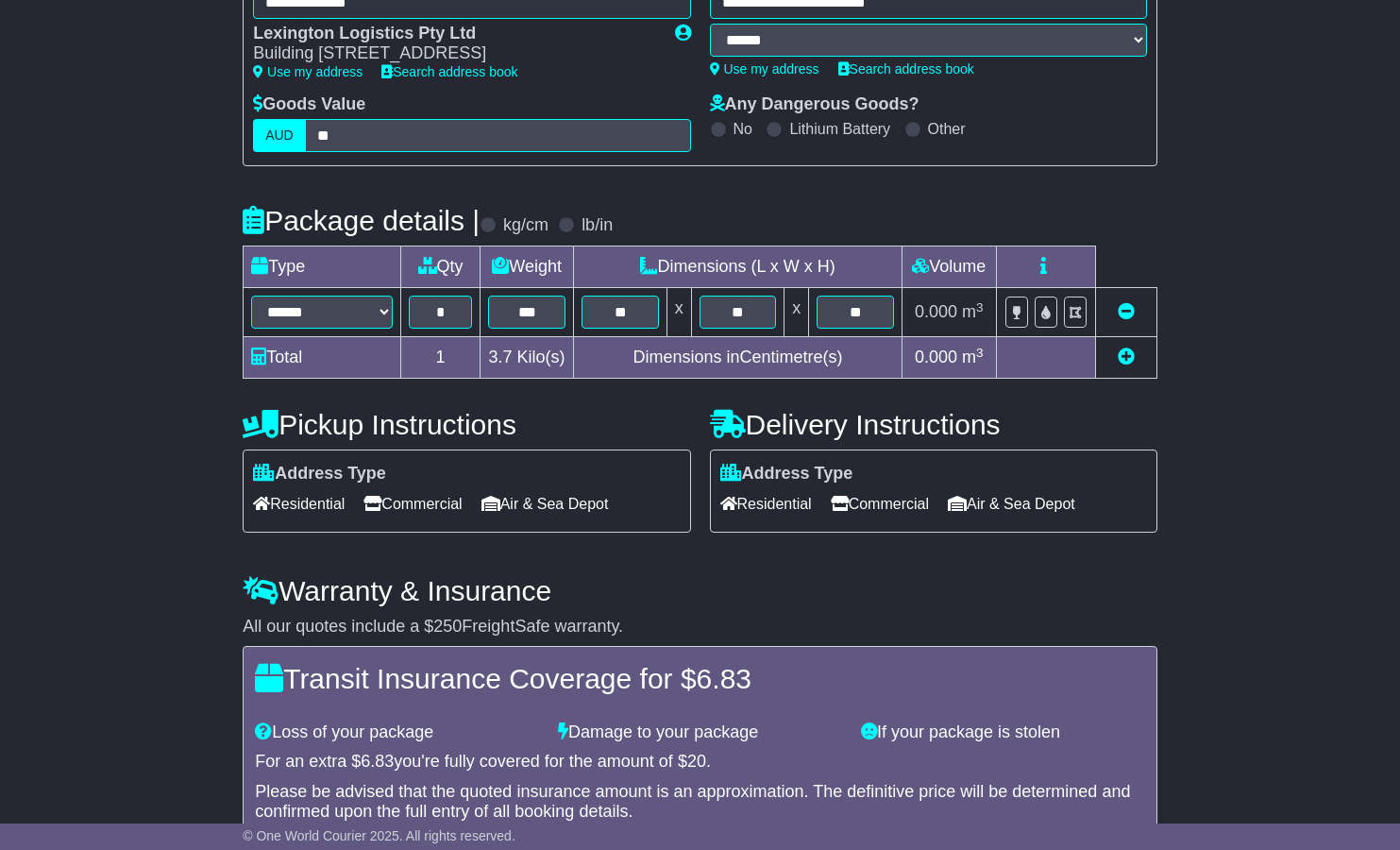  What do you see at coordinates (699, 802) in the screenshot?
I see `div: Please be advised that the quoted insurance amount is an approximation. The definitive price will...` at bounding box center [699, 802].